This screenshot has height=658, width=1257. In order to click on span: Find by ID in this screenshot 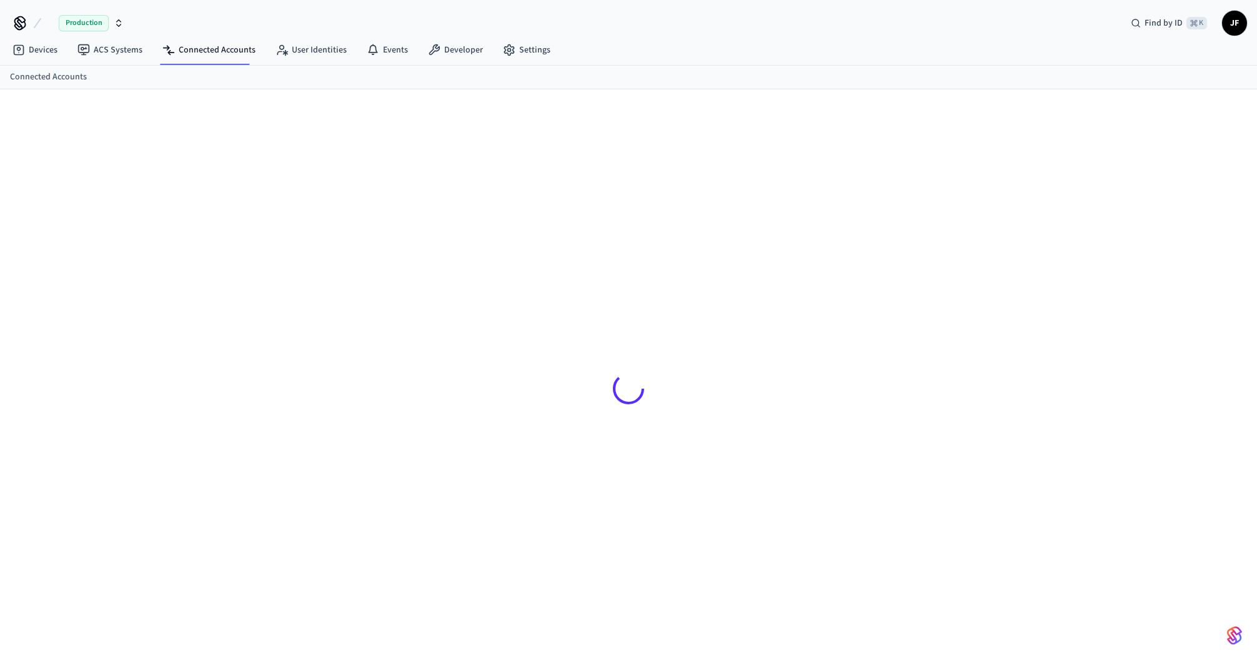, I will do `click(1163, 23)`.